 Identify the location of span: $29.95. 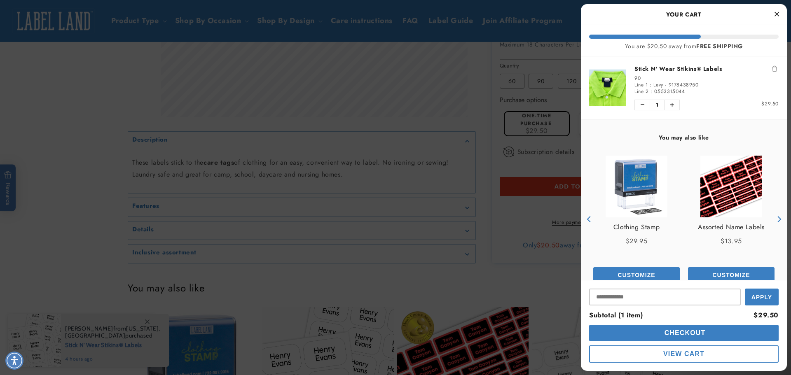
(637, 241).